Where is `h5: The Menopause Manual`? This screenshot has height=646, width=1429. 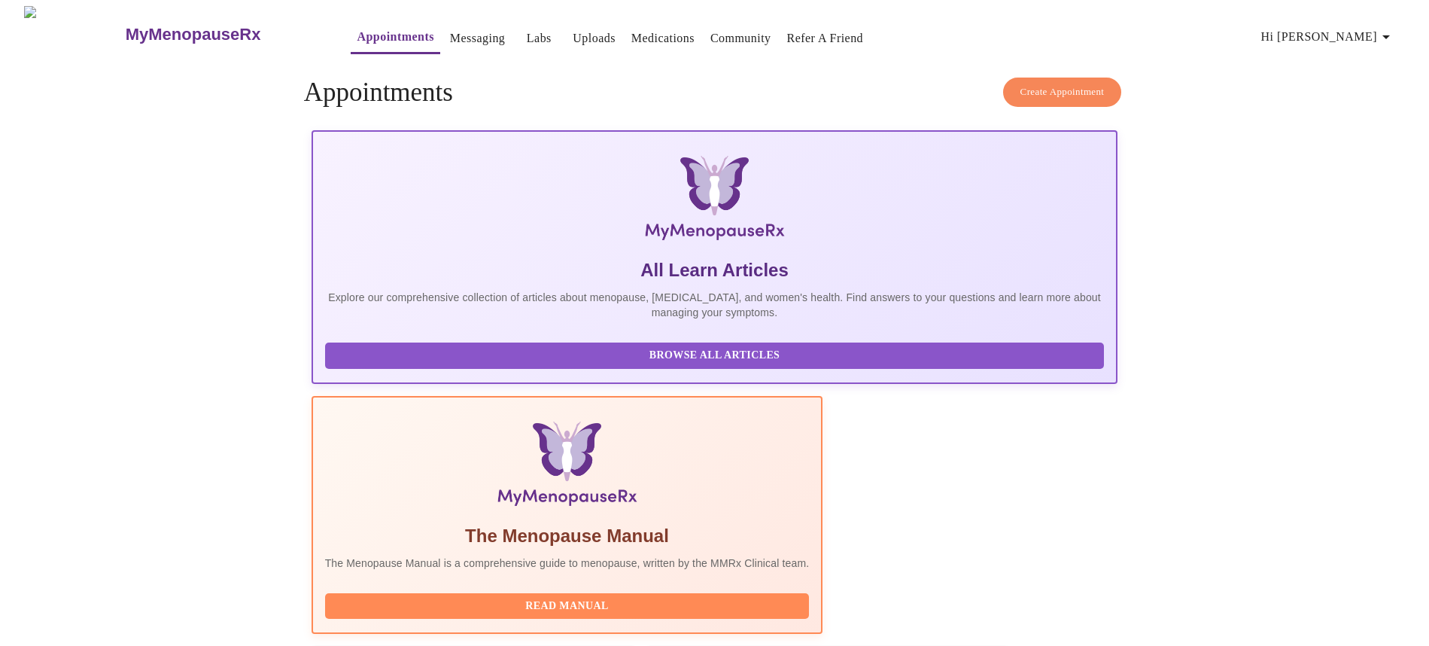 h5: The Menopause Manual is located at coordinates (568, 536).